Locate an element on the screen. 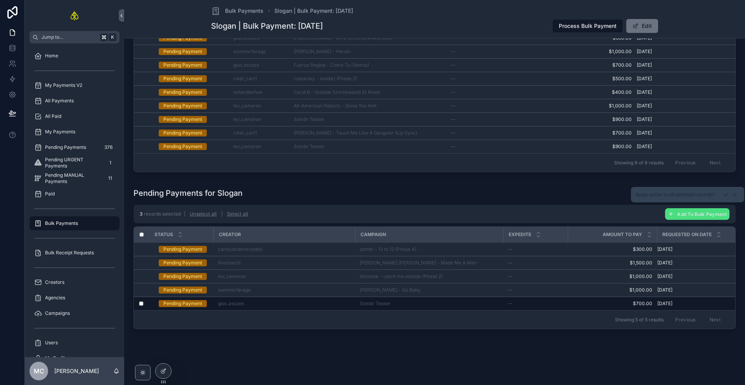 Image resolution: width=745 pixels, height=385 pixels. span: Skimask - catch me outside (Phase 2) is located at coordinates (401, 277).